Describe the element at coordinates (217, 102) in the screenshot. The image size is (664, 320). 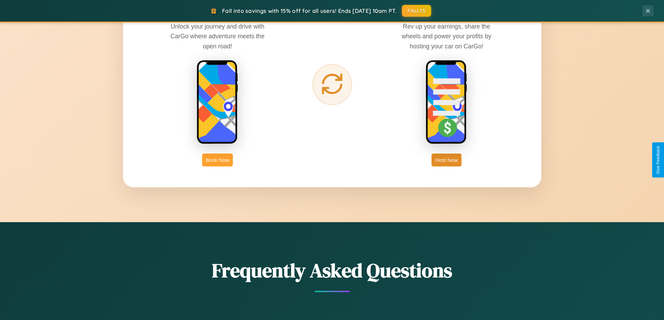
I see `img: rent phone` at that location.